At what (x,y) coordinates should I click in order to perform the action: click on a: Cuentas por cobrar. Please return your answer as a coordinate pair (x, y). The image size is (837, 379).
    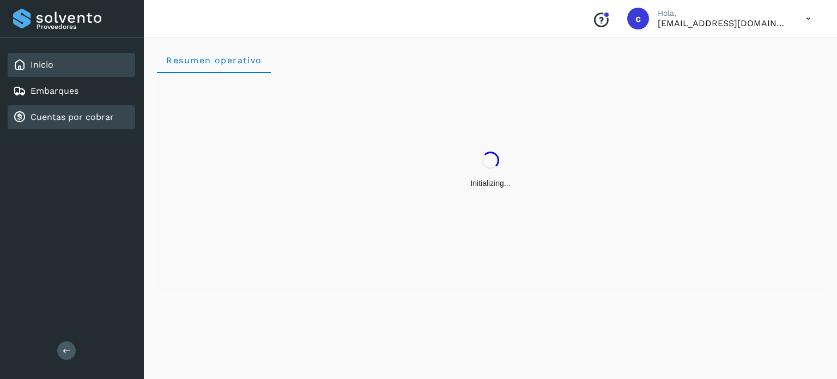
    Looking at the image, I should click on (72, 117).